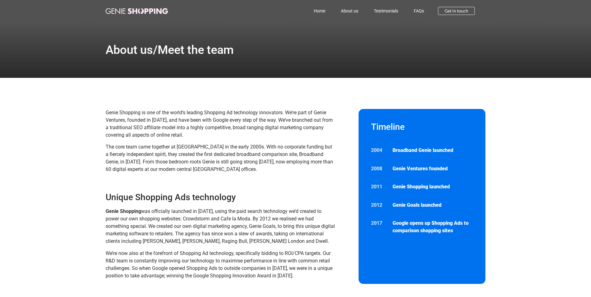 The image size is (591, 297). I want to click on img: genie-shopping-logo, so click(137, 11).